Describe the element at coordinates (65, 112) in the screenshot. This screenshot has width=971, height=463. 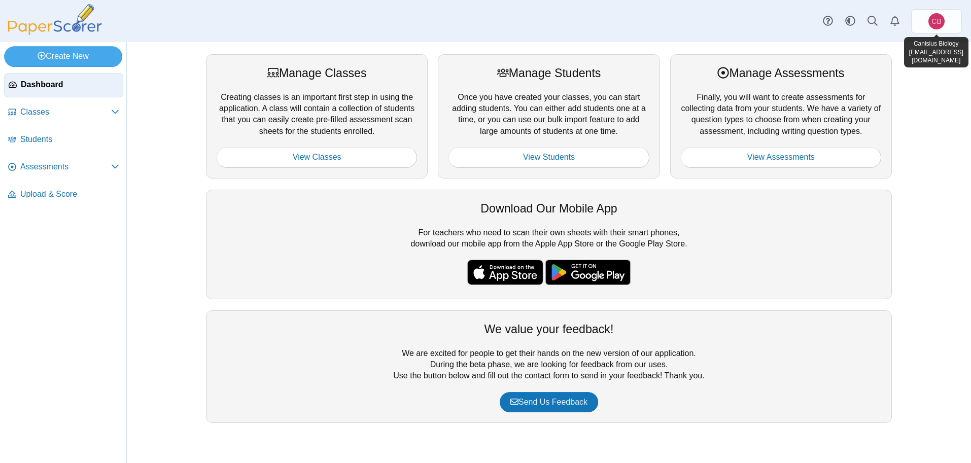
I see `span: Classes` at that location.